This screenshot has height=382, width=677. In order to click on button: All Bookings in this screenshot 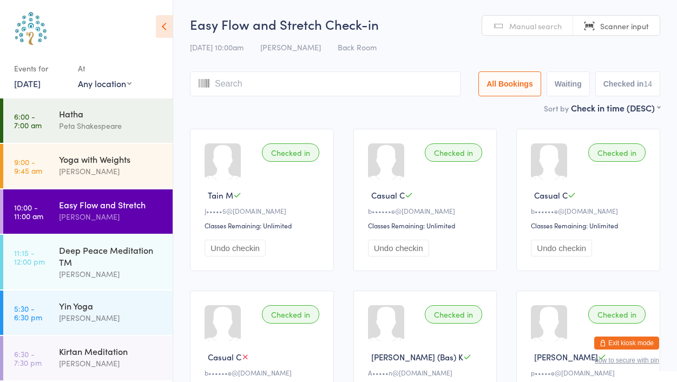, I will do `click(510, 84)`.